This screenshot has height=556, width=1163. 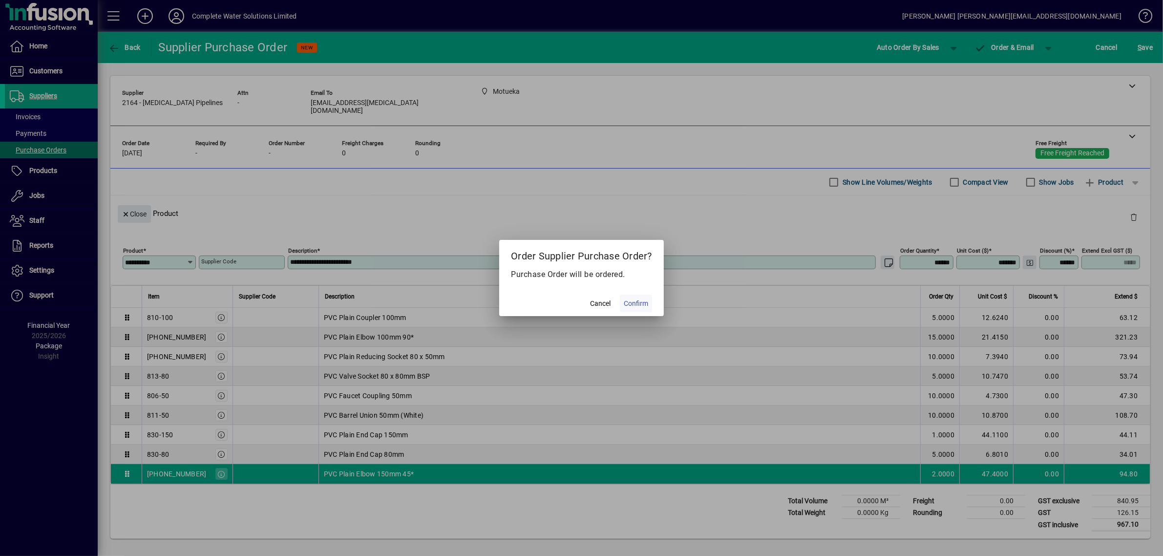 What do you see at coordinates (600, 303) in the screenshot?
I see `span: Cancel` at bounding box center [600, 303].